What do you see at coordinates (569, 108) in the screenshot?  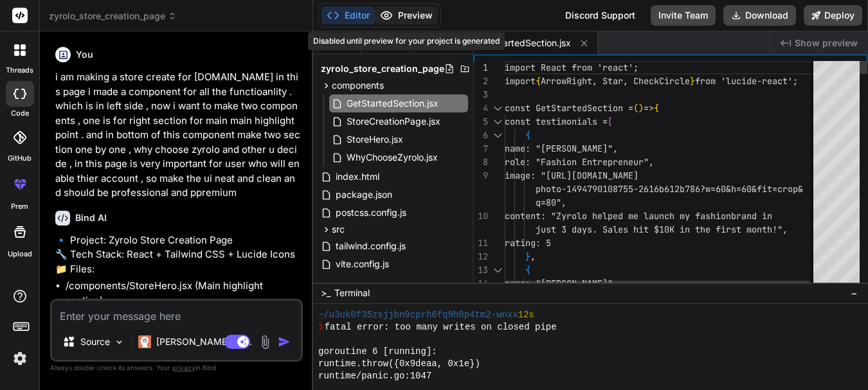 I see `span: const GetStartedSection =` at bounding box center [569, 108].